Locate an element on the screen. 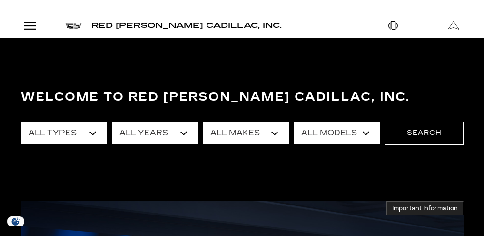 The image size is (484, 236). select: Filter by model is located at coordinates (337, 133).